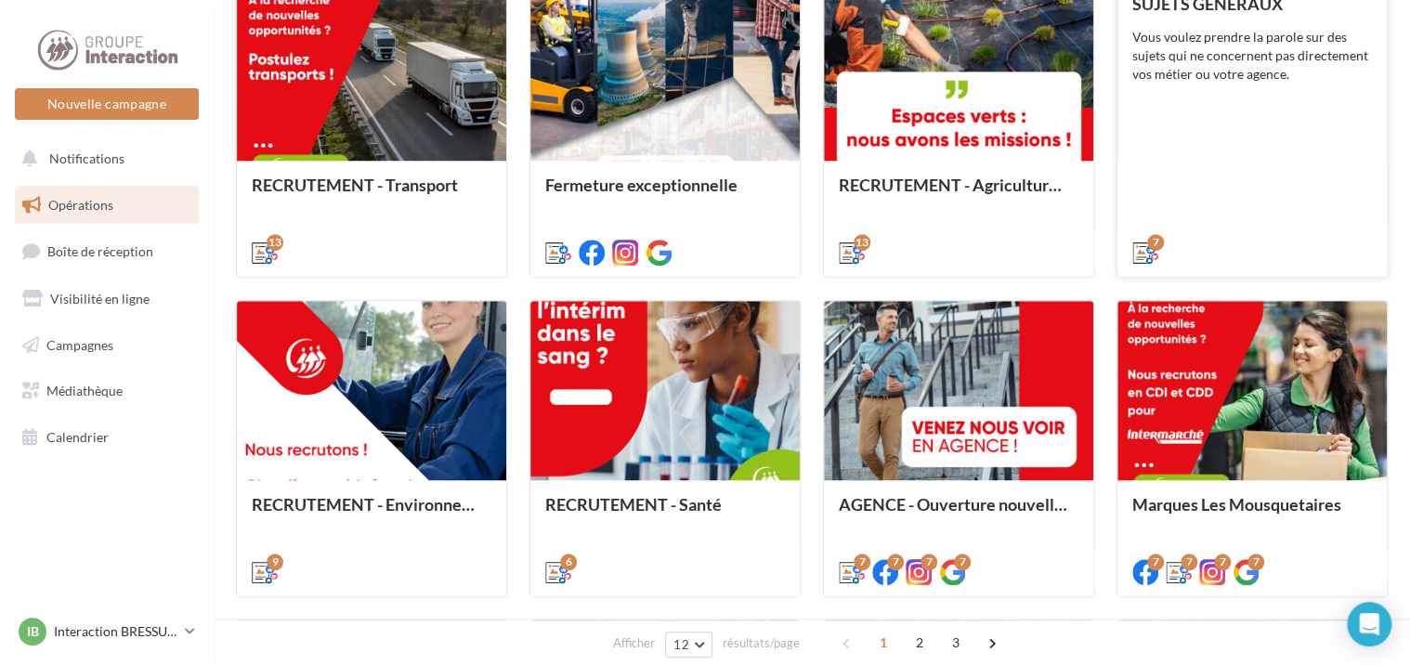 The height and width of the screenshot is (665, 1410). Describe the element at coordinates (33, 631) in the screenshot. I see `span: IB` at that location.